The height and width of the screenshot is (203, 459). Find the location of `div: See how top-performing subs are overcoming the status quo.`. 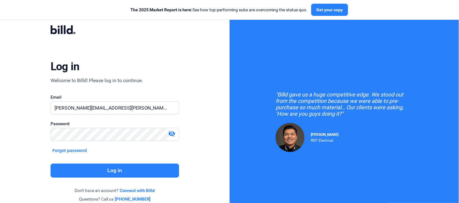

div: See how top-performing subs are overcoming the status quo. is located at coordinates (219, 10).